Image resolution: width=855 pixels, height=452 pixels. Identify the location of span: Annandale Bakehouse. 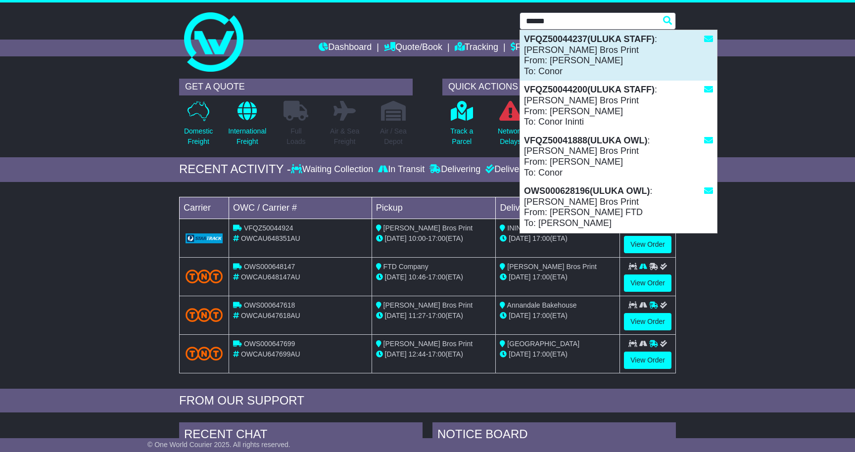
(542, 305).